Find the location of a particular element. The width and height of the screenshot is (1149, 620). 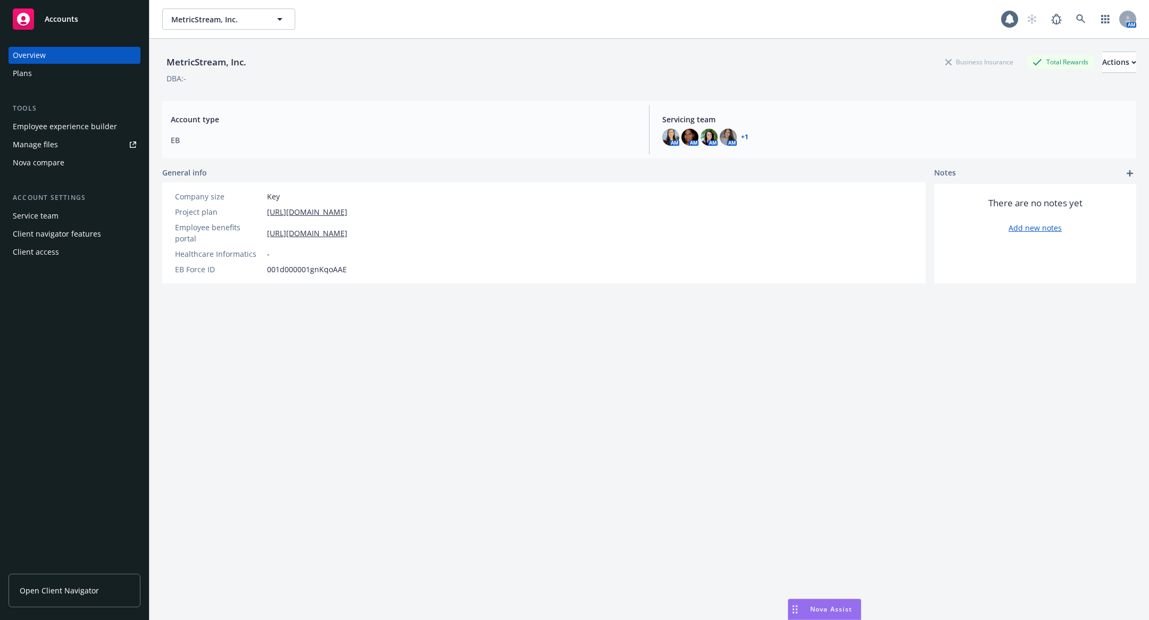

a: Switch app is located at coordinates (1106, 19).